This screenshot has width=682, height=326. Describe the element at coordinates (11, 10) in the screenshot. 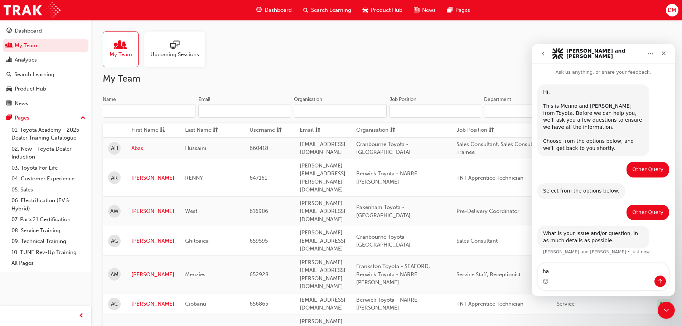

I see `button: go back` at that location.